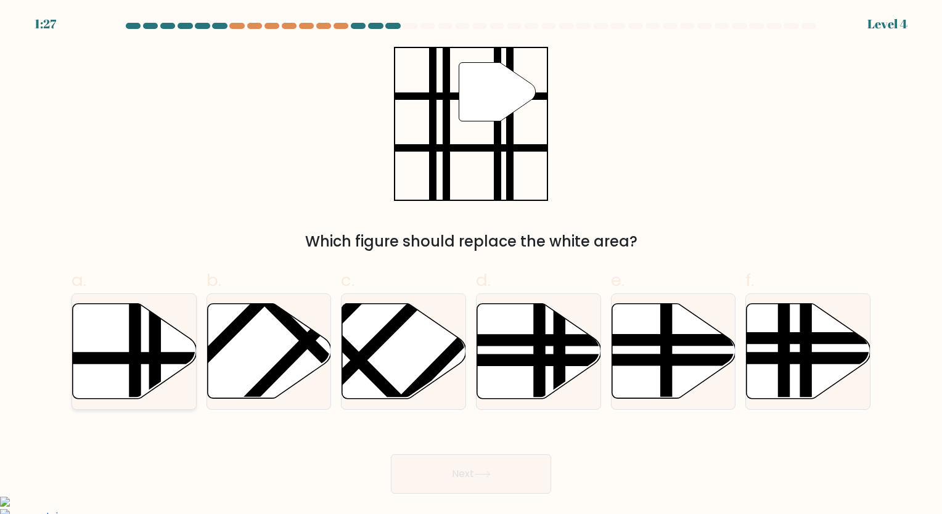 This screenshot has width=942, height=514. What do you see at coordinates (79, 280) in the screenshot?
I see `span: a.` at bounding box center [79, 280].